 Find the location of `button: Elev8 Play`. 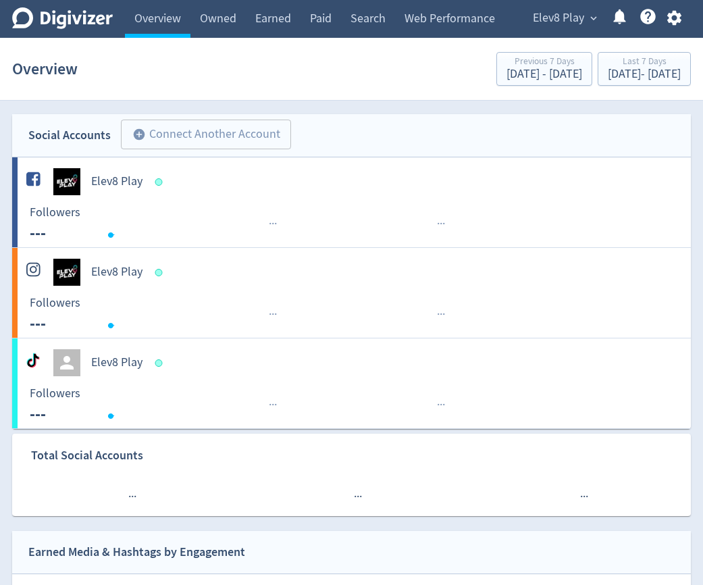

button: Elev8 Play is located at coordinates (564, 18).